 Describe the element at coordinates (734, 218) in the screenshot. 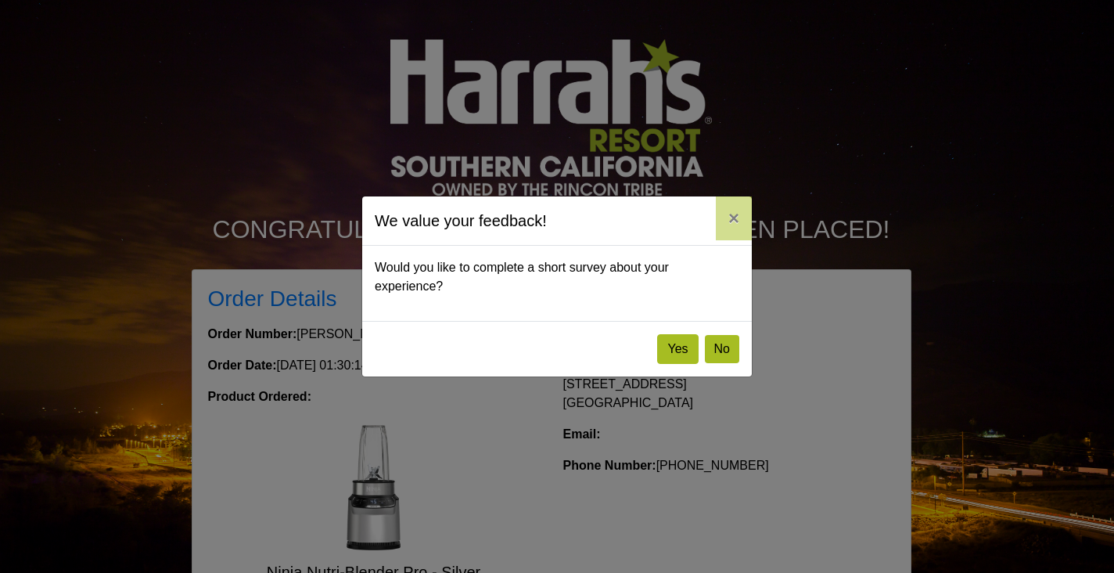

I see `button: Close` at that location.